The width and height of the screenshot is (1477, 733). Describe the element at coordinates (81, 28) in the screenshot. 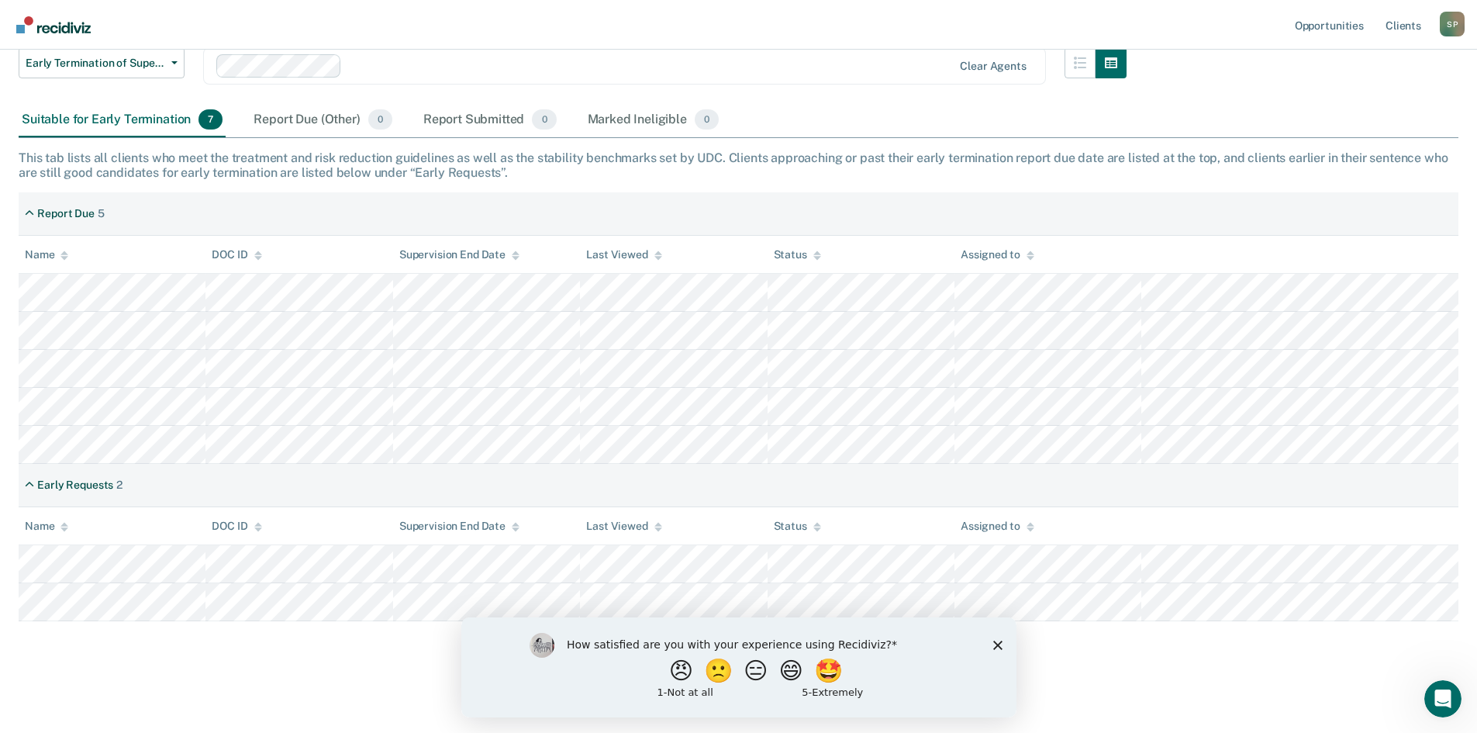

I see `img: Profile image for Kim` at that location.